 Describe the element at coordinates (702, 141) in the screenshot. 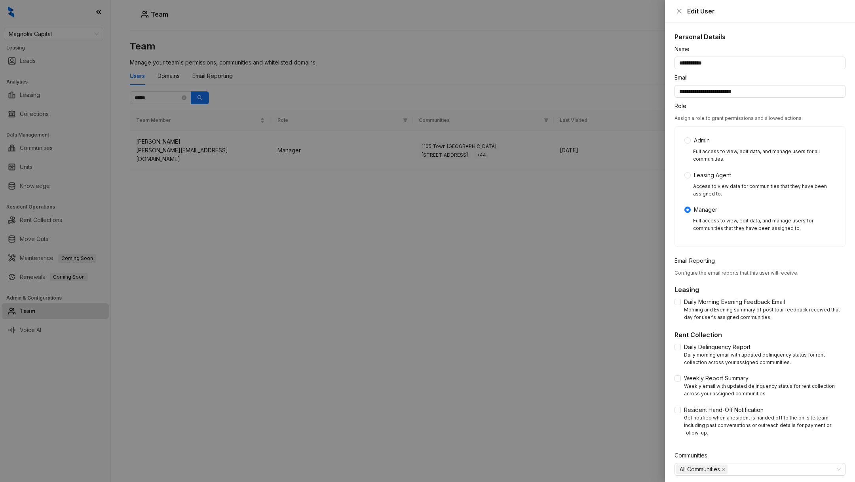

I see `span: Admin` at that location.